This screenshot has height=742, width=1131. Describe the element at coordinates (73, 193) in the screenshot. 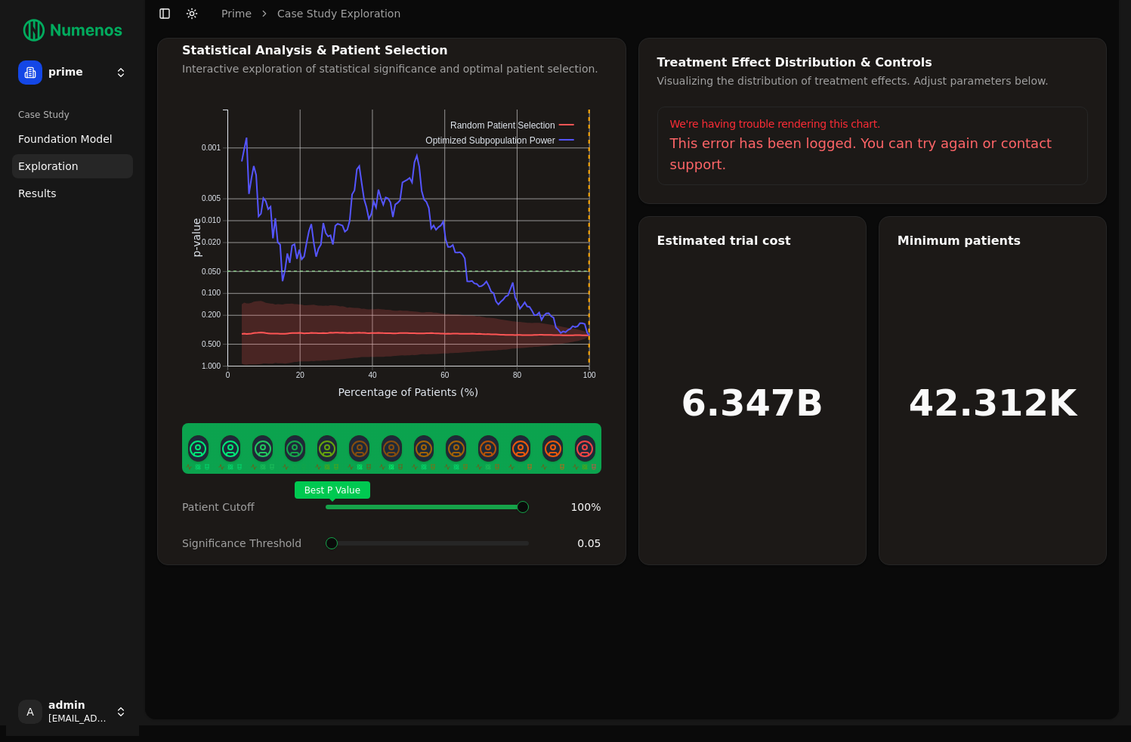

I see `a: Results` at that location.